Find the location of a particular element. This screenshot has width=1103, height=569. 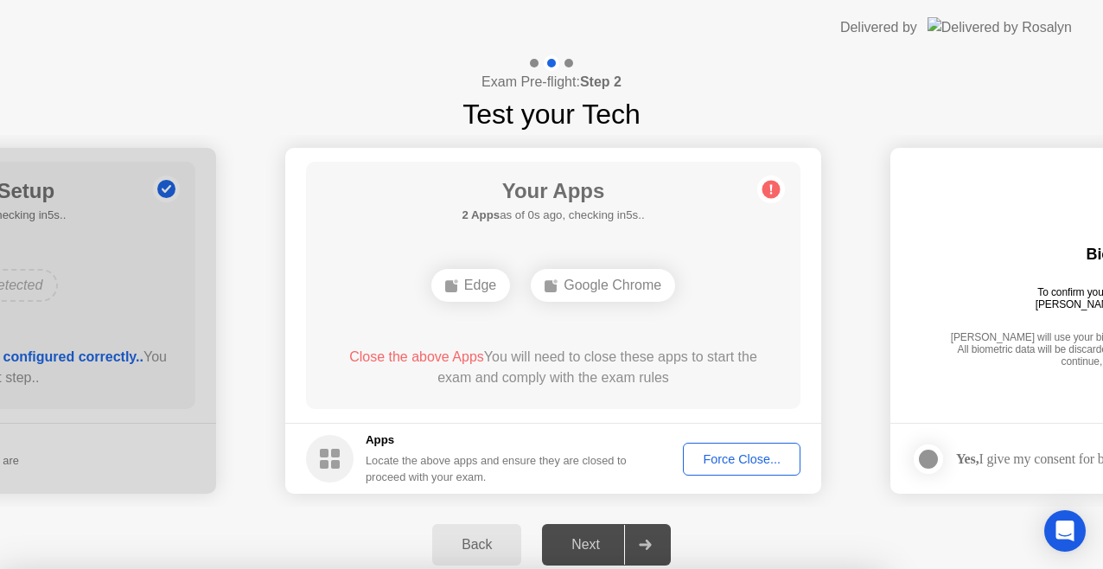

b: 2 Apps is located at coordinates (481, 214).